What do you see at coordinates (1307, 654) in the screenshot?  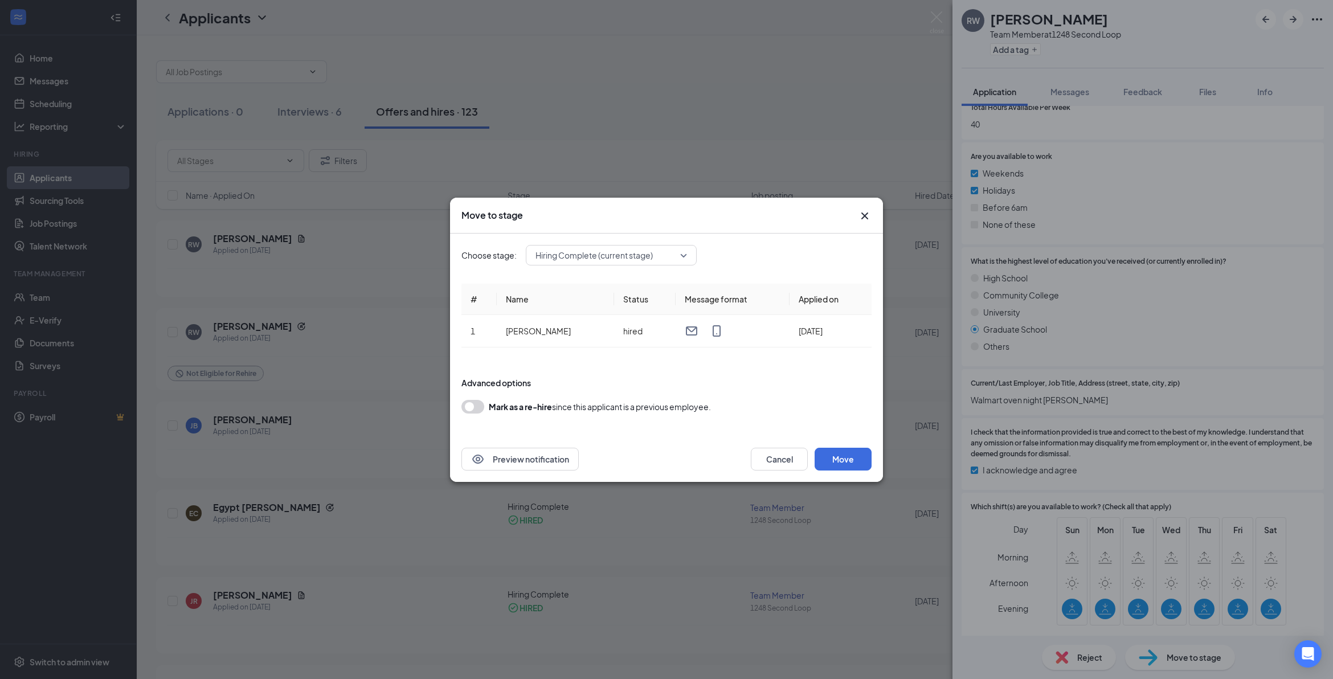 I see `div: Open Intercom Messenger` at bounding box center [1307, 654].